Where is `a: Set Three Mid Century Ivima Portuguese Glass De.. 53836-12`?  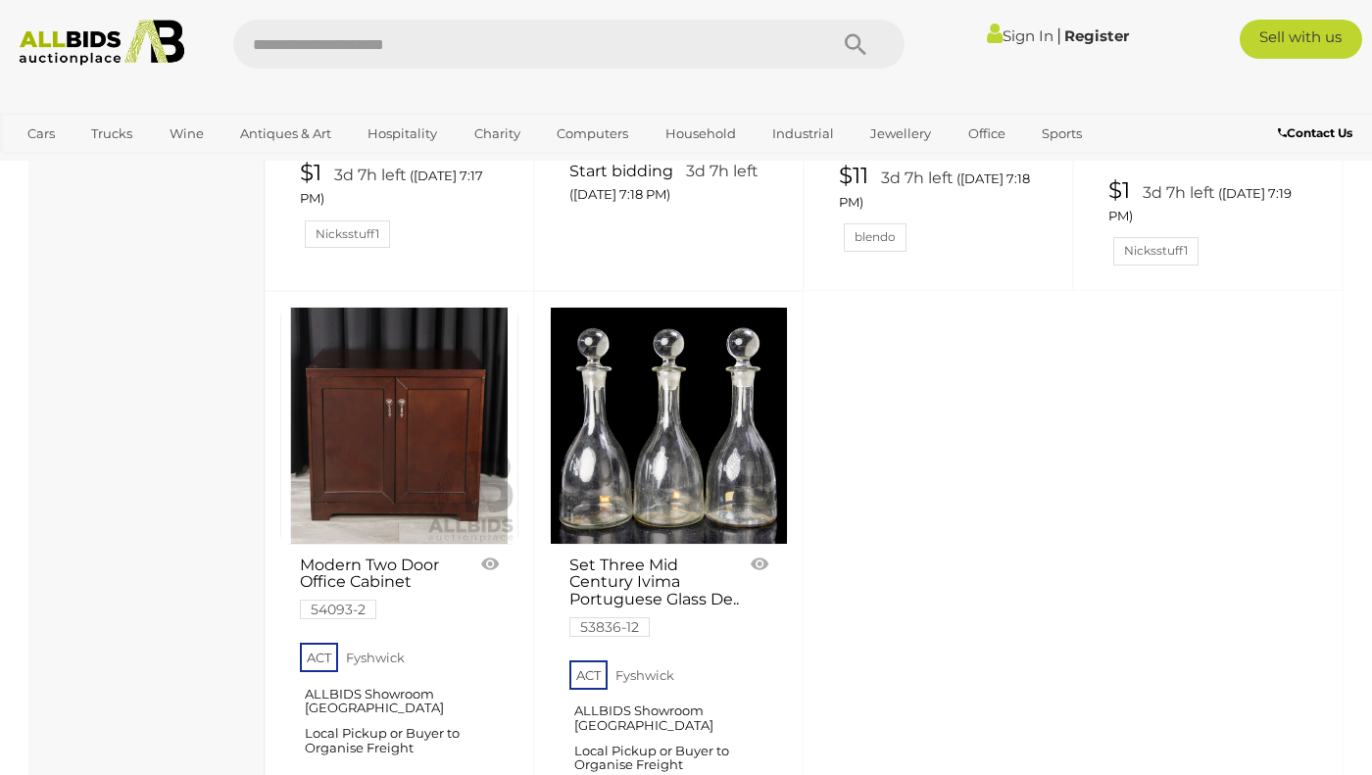
a: Set Three Mid Century Ivima Portuguese Glass De.. 53836-12 is located at coordinates (655, 596).